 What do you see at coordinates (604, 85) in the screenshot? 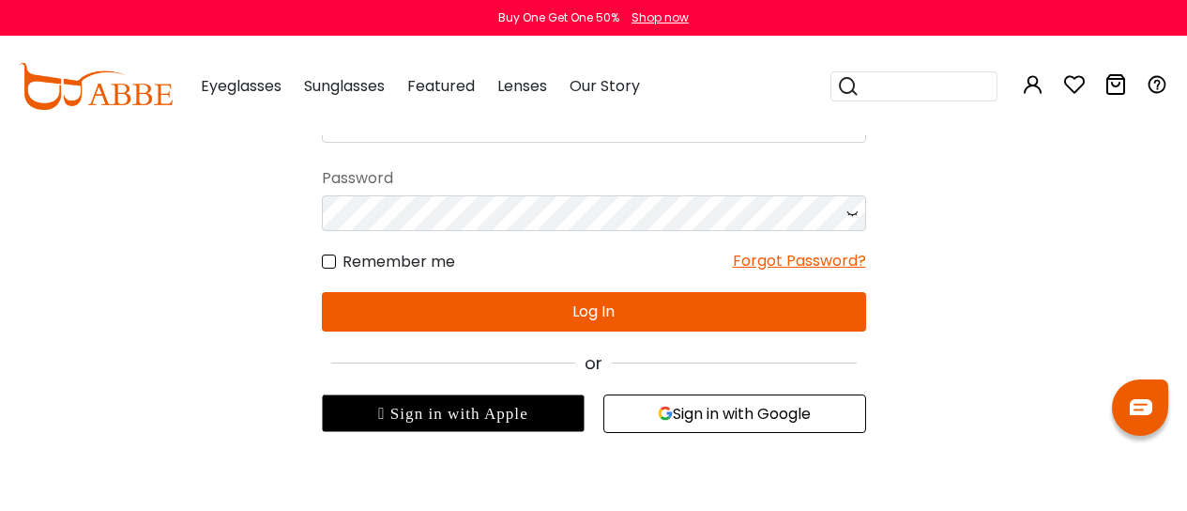
I see `span: Our Story` at bounding box center [604, 85].